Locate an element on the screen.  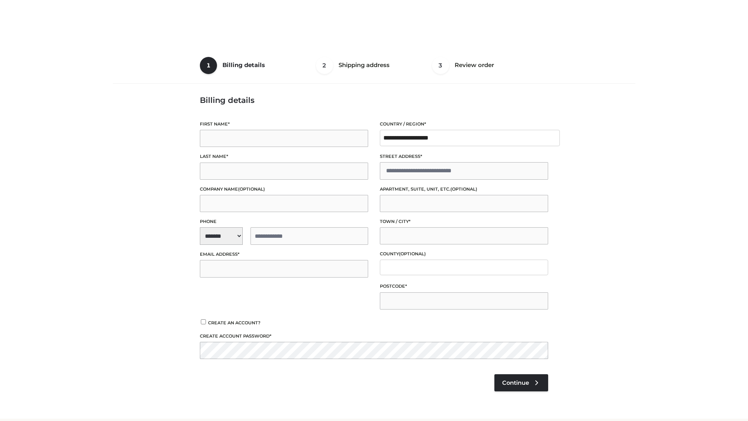
span: 1 is located at coordinates (208, 65).